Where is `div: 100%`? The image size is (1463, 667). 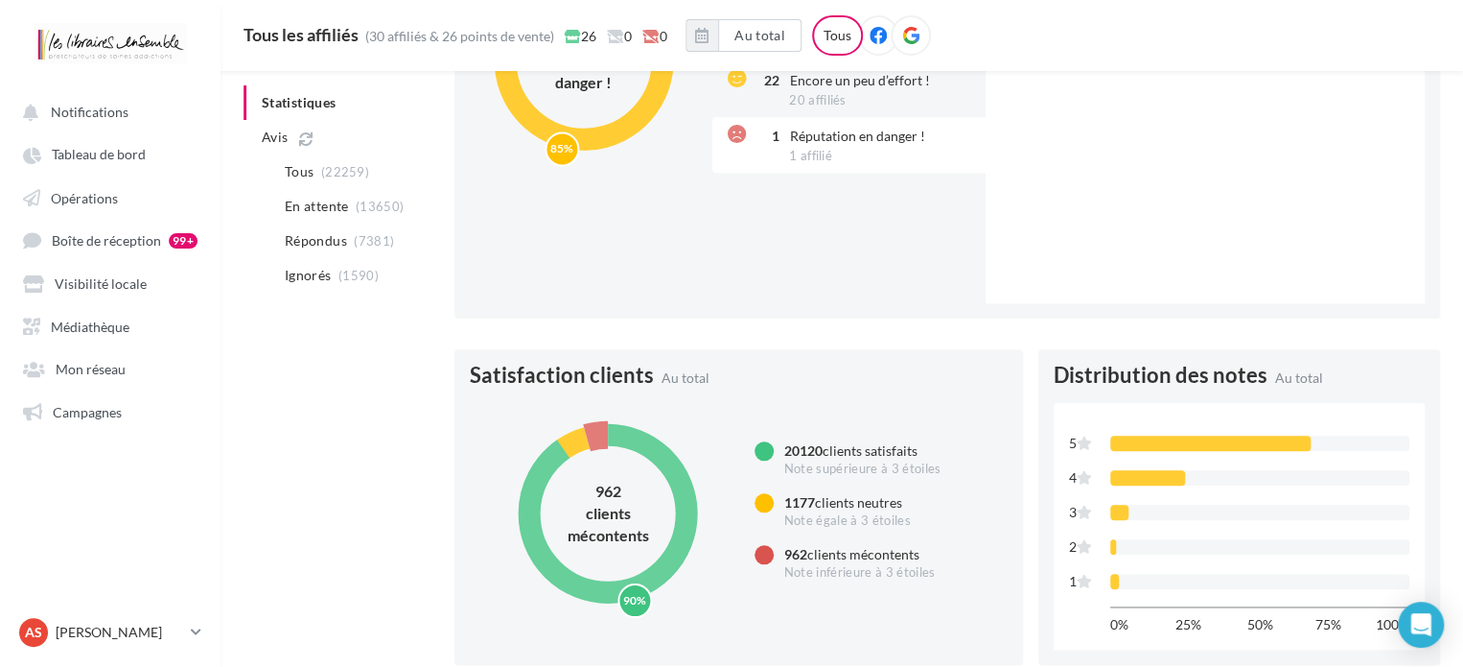 div: 100% is located at coordinates (1372, 624).